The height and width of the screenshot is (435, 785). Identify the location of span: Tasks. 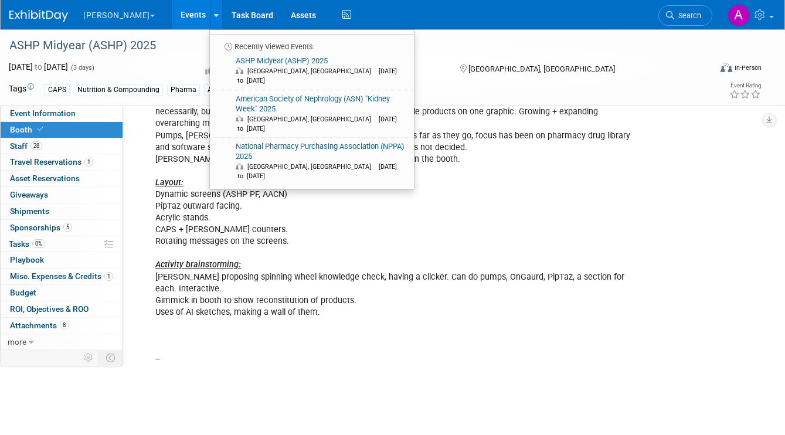
(27, 244).